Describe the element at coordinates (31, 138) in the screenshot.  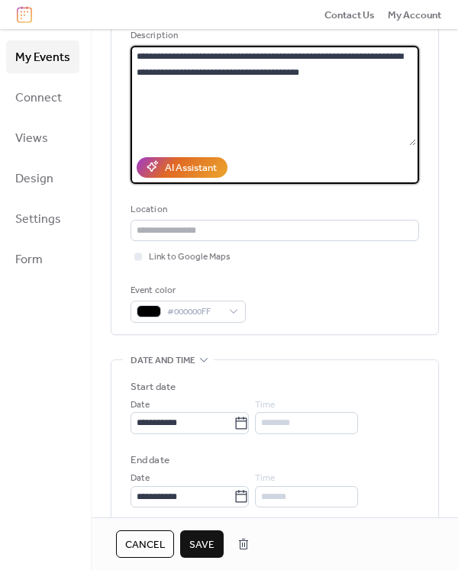
I see `span: Views` at that location.